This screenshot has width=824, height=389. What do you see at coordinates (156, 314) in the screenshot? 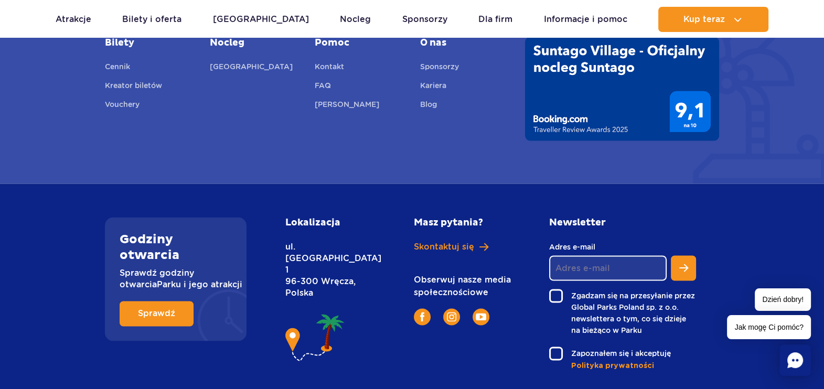
I see `span: Sprawdź` at bounding box center [156, 314].